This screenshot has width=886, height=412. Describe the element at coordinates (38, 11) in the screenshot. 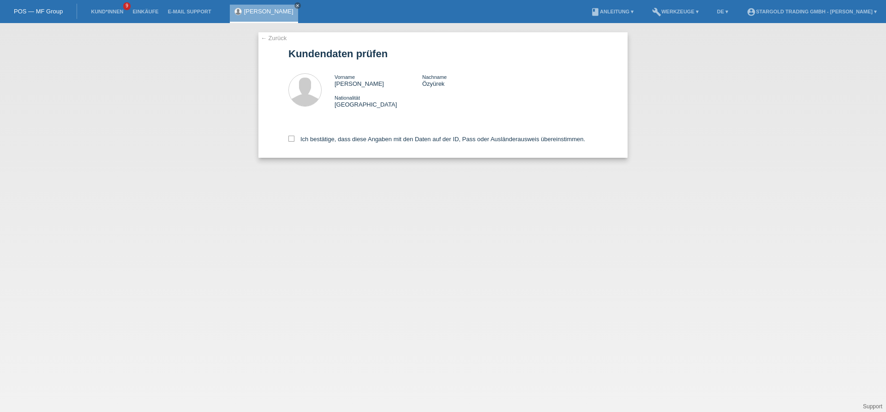

I see `a: POS — MF Group` at that location.